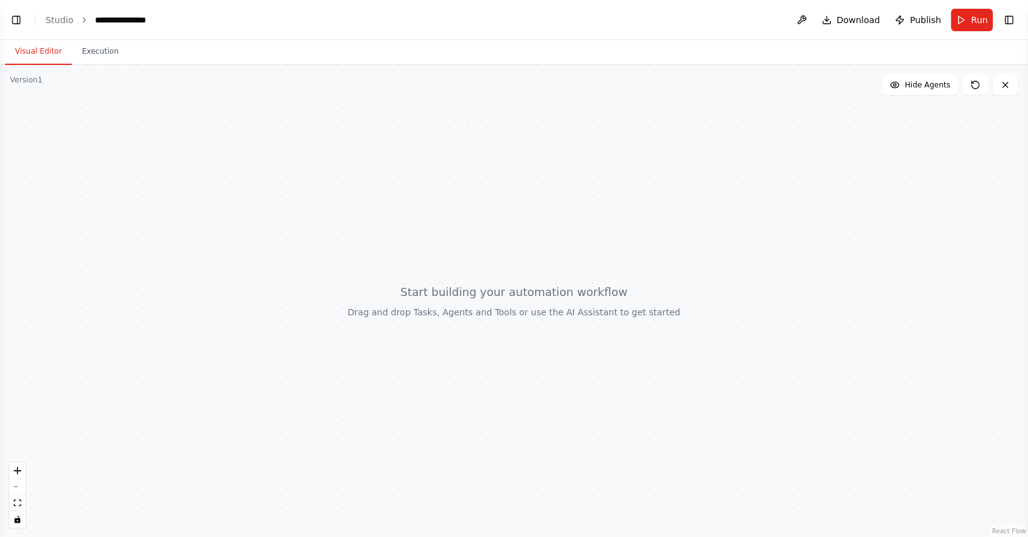  What do you see at coordinates (927, 85) in the screenshot?
I see `span: Hide Agents` at bounding box center [927, 85].